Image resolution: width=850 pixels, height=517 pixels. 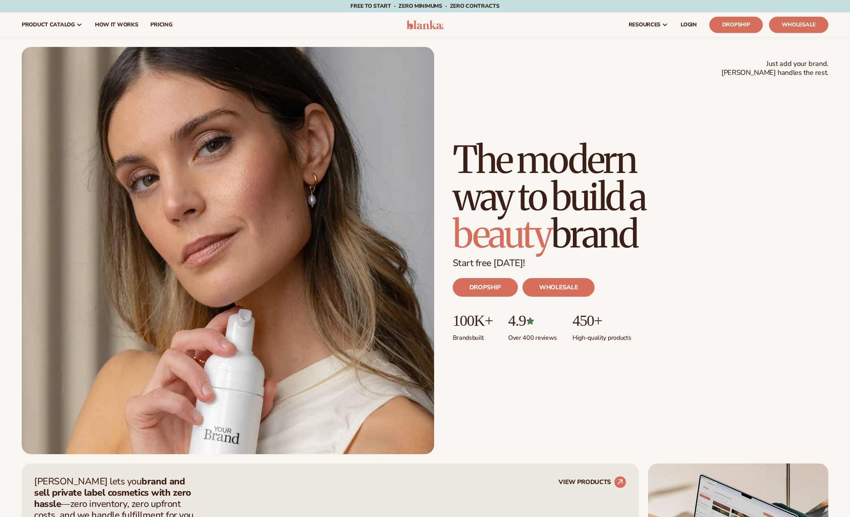 I want to click on span: How It Works, so click(x=117, y=25).